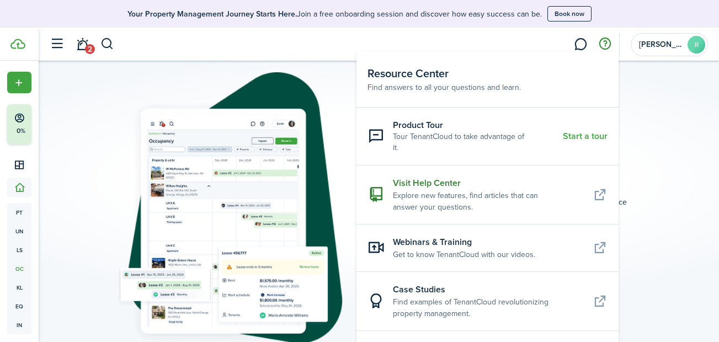 This screenshot has height=342, width=719. What do you see at coordinates (19, 82) in the screenshot?
I see `button: Open menu` at bounding box center [19, 82].